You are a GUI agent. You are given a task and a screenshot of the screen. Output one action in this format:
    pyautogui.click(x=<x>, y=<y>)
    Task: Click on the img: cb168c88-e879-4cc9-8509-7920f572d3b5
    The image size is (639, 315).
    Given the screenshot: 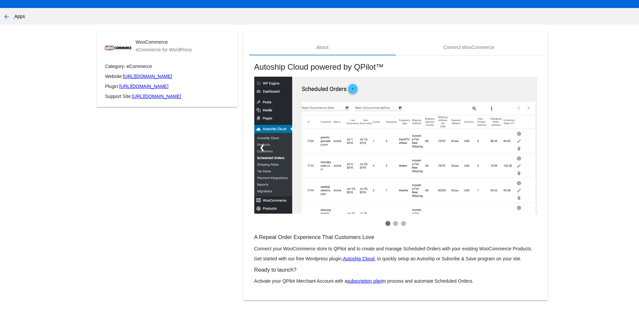 What is the action you would take?
    pyautogui.click(x=118, y=48)
    